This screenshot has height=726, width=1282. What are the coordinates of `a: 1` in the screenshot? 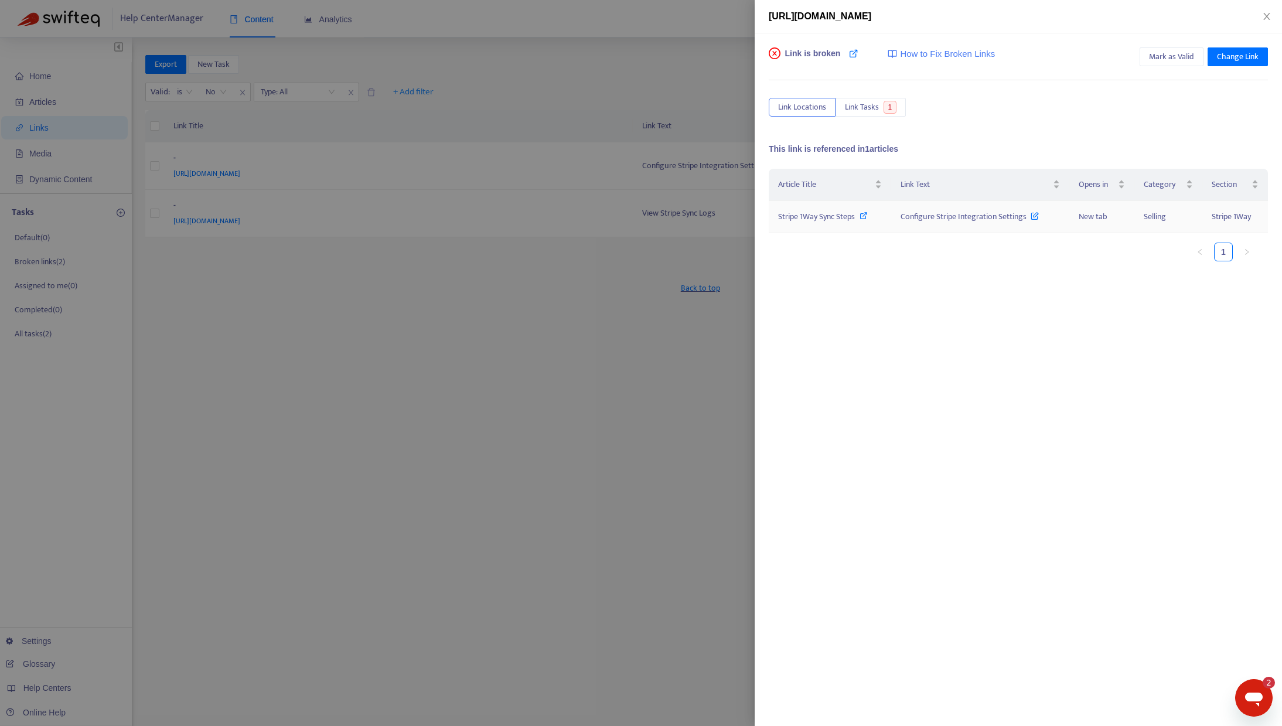 It's located at (1224, 252).